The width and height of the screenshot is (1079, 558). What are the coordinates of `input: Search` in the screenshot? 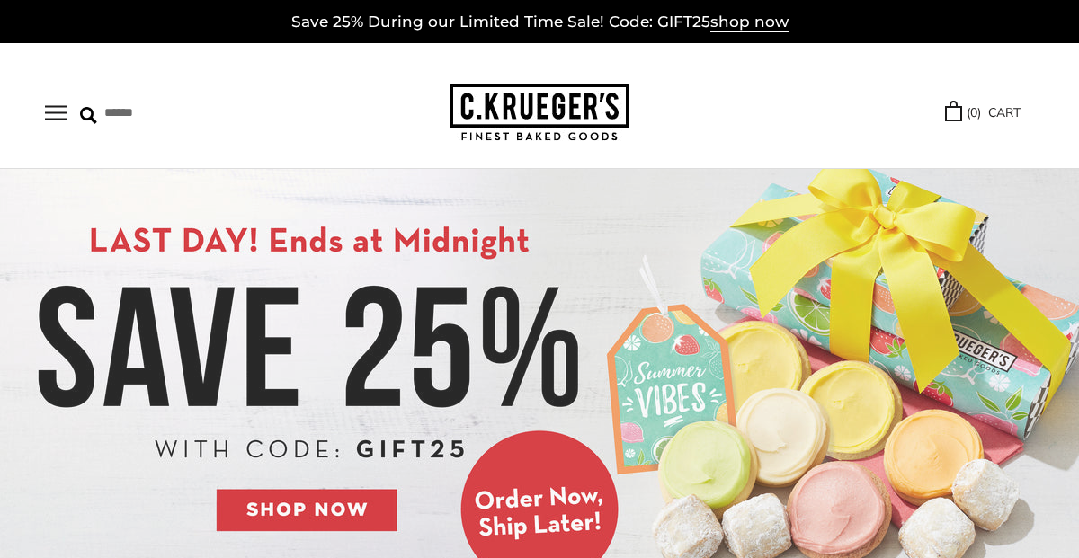 It's located at (182, 112).